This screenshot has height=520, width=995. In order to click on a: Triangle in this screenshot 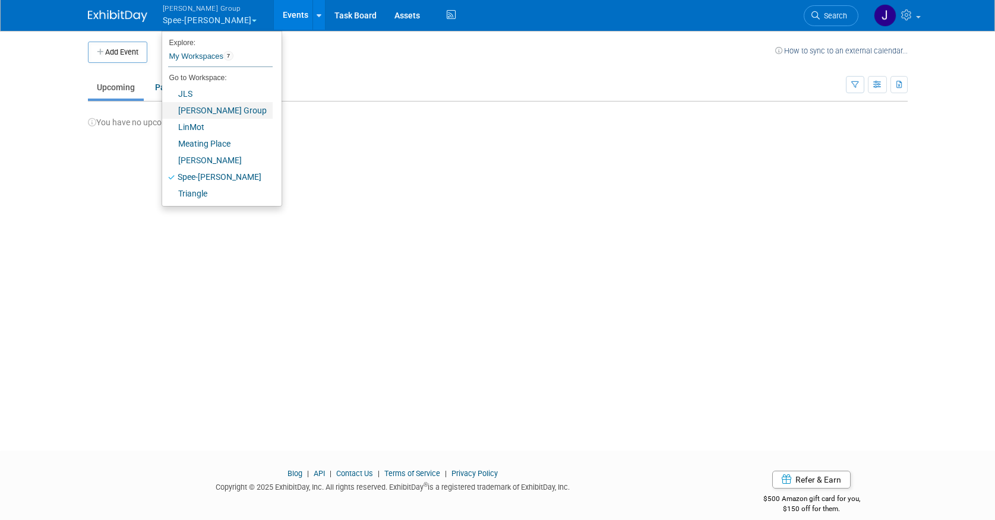, I will do `click(217, 194)`.